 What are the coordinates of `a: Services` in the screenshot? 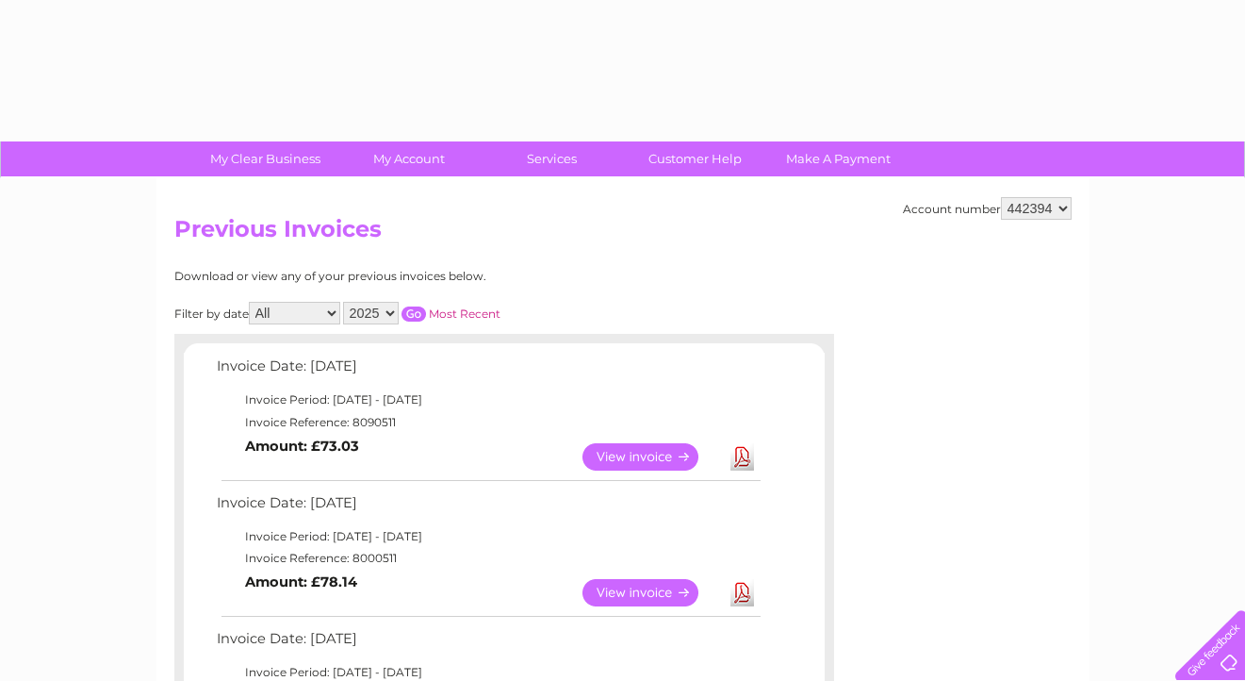 It's located at (551, 158).